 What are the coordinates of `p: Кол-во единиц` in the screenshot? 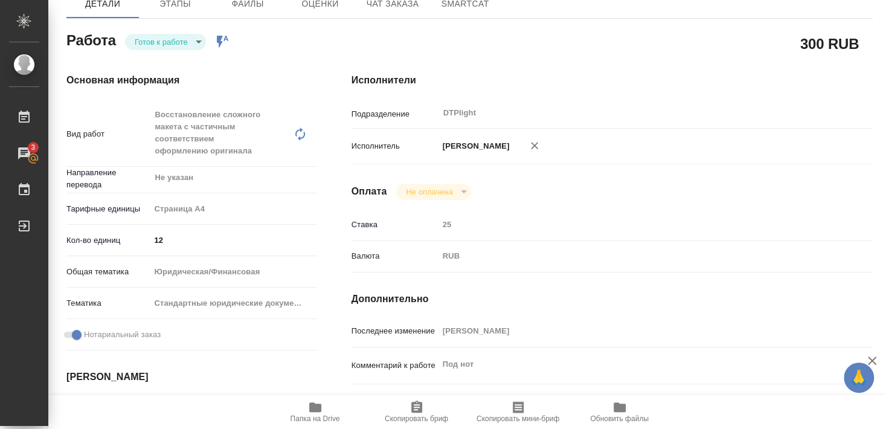 It's located at (108, 240).